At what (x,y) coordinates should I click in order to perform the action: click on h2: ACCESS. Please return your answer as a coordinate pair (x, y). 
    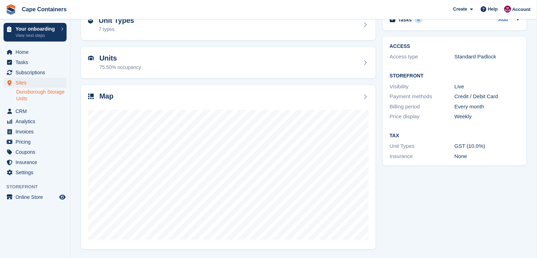
    Looking at the image, I should click on (454, 46).